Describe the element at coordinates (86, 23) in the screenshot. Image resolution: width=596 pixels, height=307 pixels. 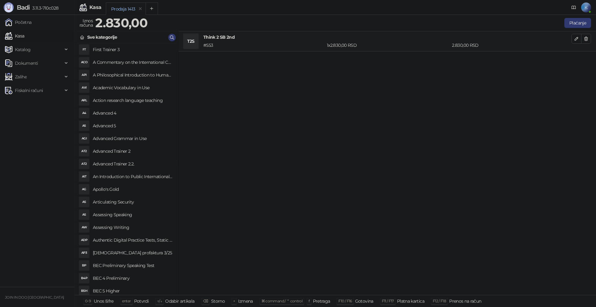
I see `div: Iznos računa` at that location.